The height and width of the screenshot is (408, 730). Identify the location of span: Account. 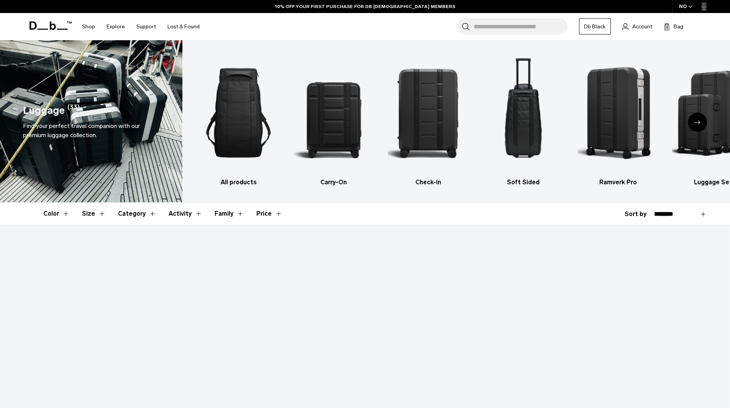
(642, 26).